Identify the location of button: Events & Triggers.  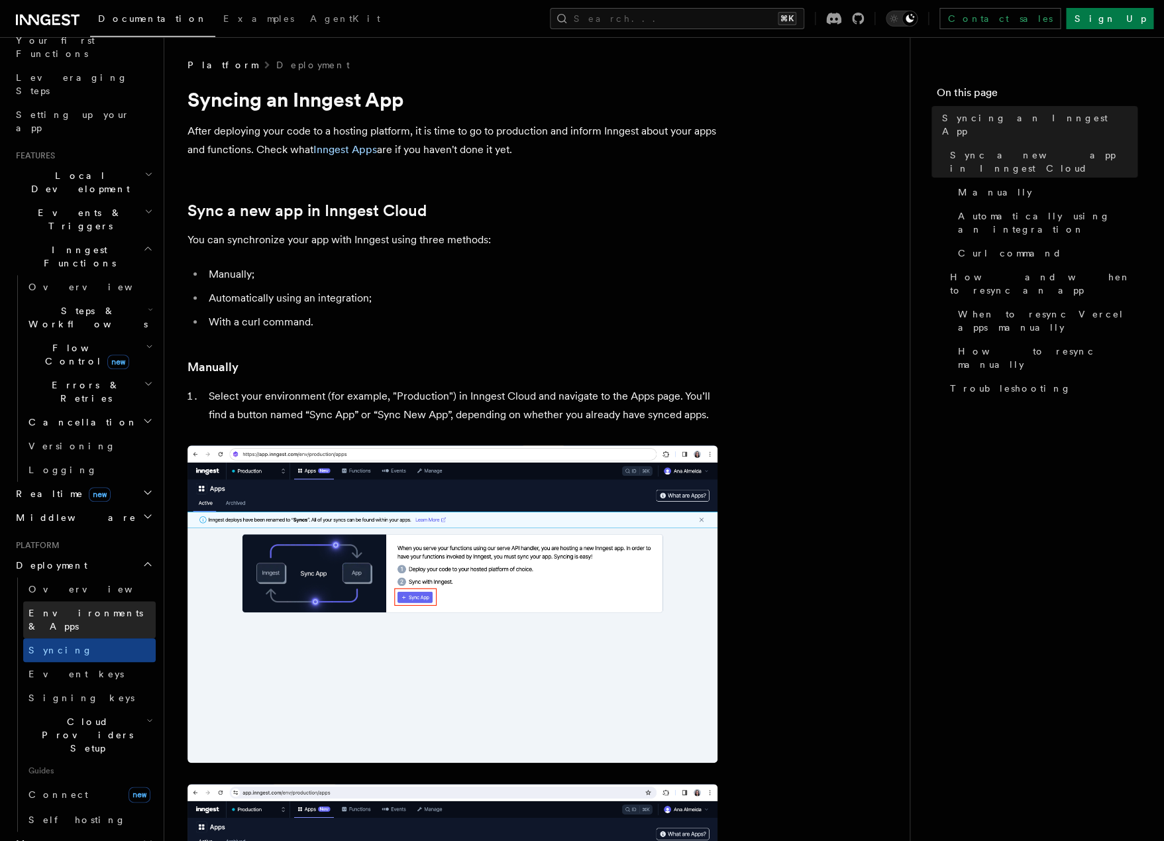
(83, 219).